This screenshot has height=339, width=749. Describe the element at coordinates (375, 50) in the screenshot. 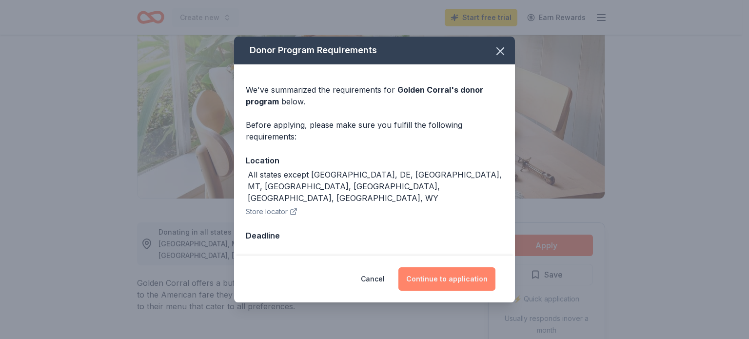

I see `div: Donor Program Requirements` at that location.